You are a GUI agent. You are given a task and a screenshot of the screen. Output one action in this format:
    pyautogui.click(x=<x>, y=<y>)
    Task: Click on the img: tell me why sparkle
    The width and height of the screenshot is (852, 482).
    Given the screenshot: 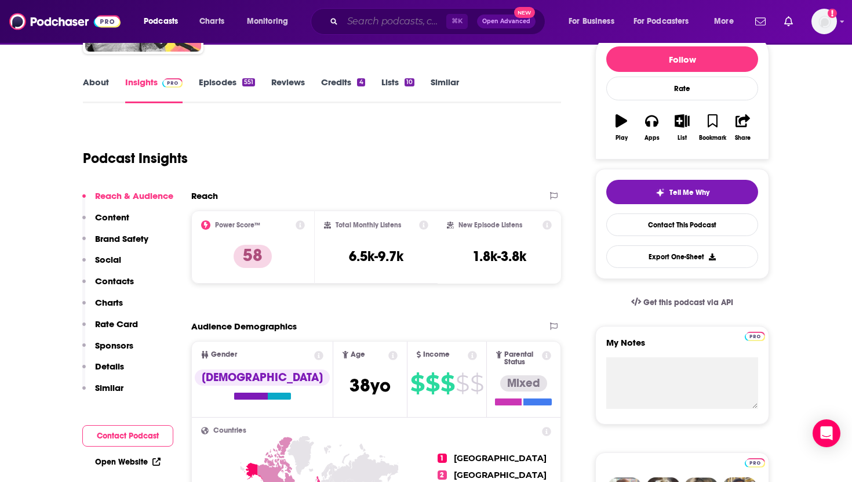 What is the action you would take?
    pyautogui.click(x=661, y=193)
    